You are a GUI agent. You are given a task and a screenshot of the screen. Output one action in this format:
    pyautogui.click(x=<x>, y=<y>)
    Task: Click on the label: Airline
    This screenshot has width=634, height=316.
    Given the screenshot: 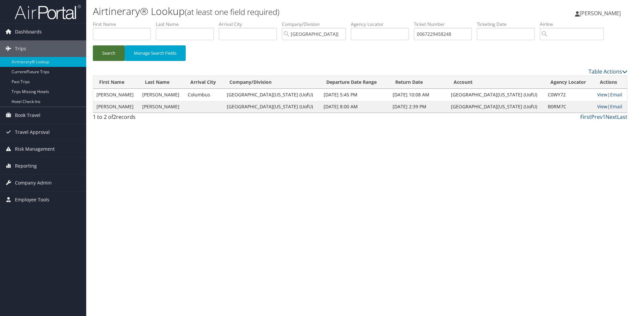 What is the action you would take?
    pyautogui.click(x=574, y=24)
    